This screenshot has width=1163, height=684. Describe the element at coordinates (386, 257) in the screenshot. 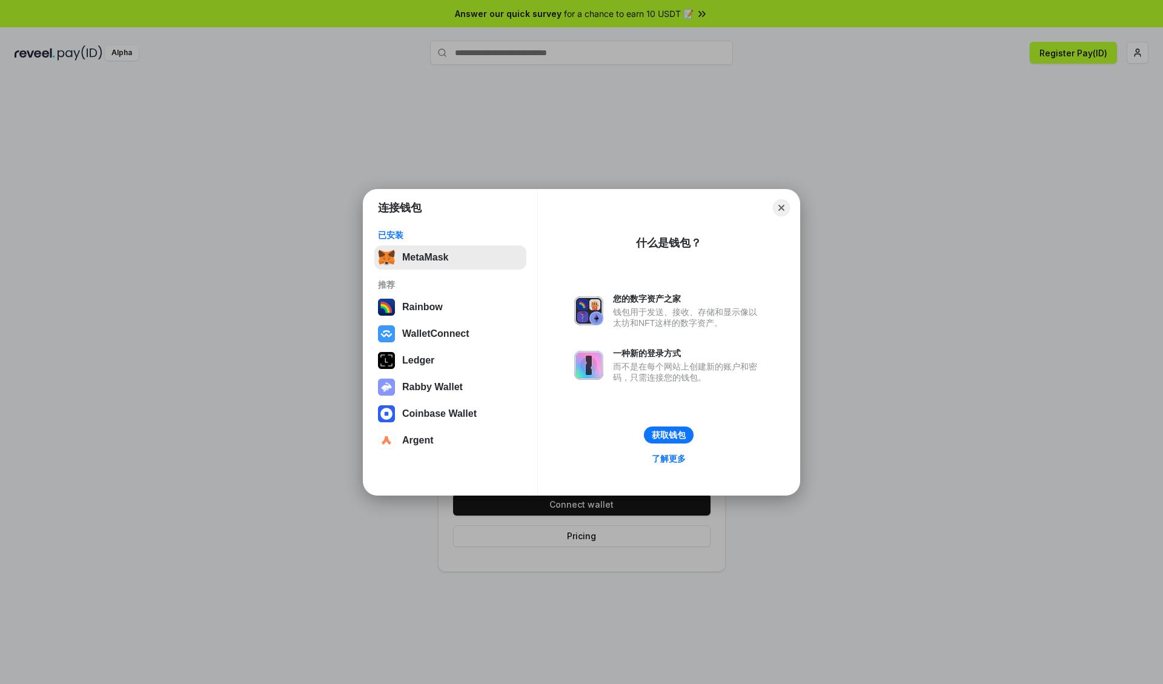

I see `img: svg+xml,%3Csvg%20fill%3D%22none%22%20height%3D%2233%22%20viewBox%3D%220%200%2035%2033%22%20width%...` at that location.